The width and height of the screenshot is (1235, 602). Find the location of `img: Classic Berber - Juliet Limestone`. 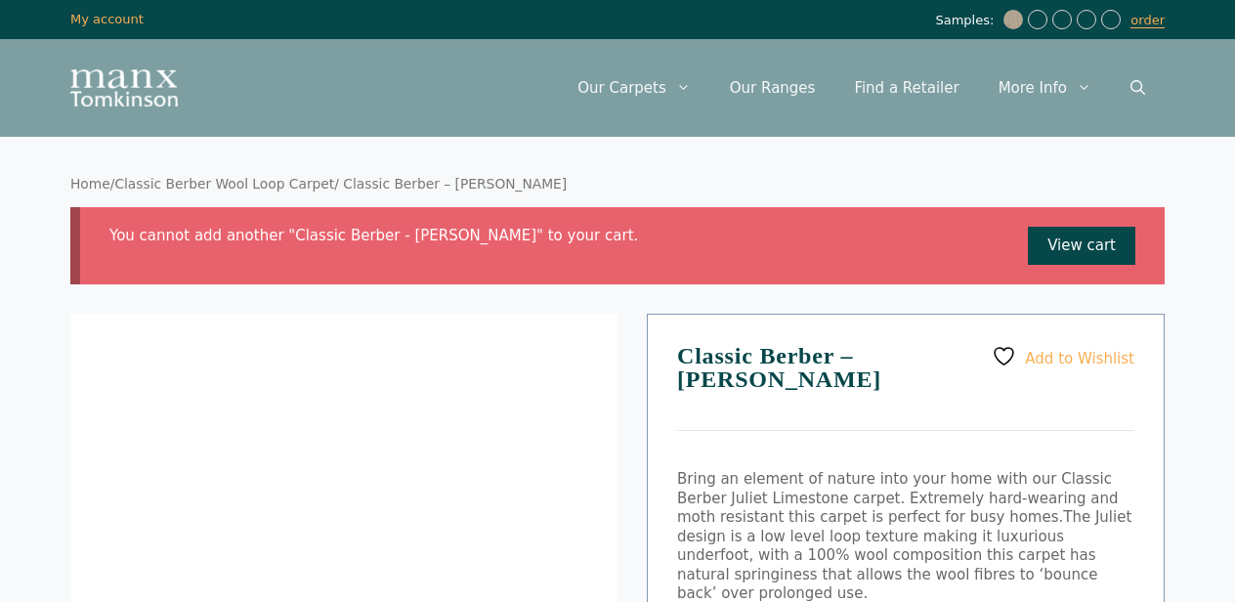

img: Classic Berber - Juliet Limestone is located at coordinates (1013, 20).